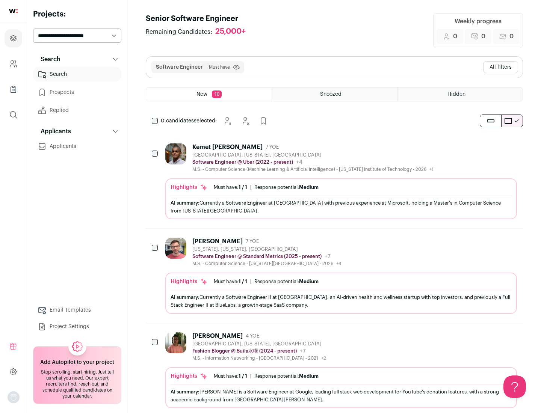 The height and width of the screenshot is (413, 541). I want to click on div: 25,000+, so click(230, 32).